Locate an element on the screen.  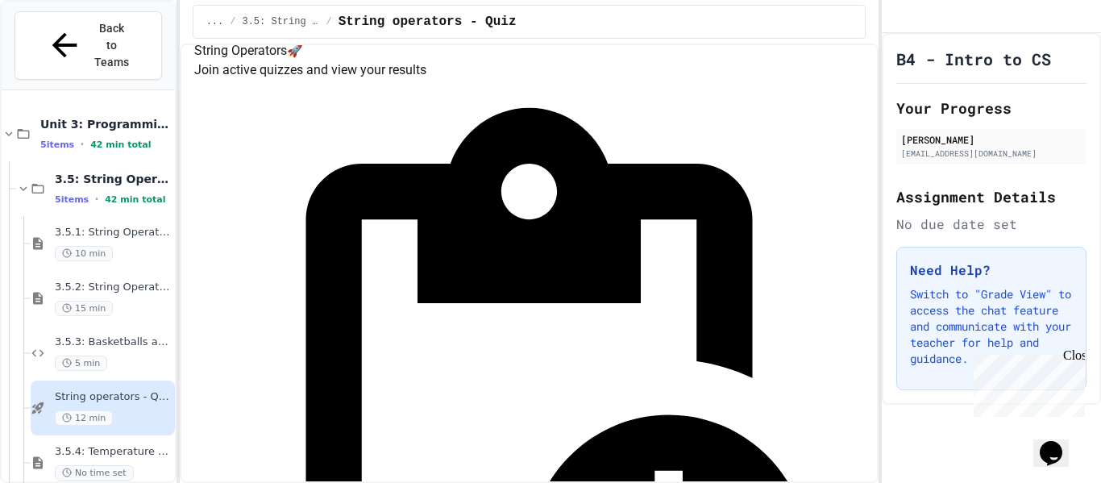
span: 3.5.1: String Operators is located at coordinates (113, 232).